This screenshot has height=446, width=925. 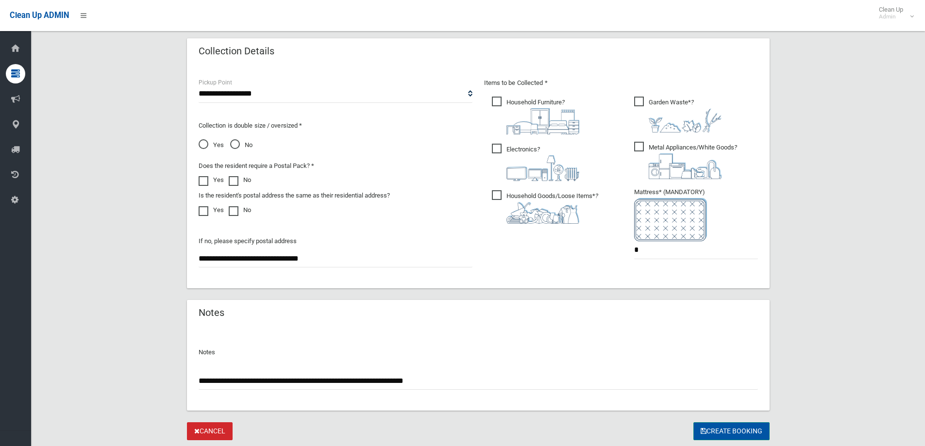 I want to click on span: Electronics, so click(x=536, y=162).